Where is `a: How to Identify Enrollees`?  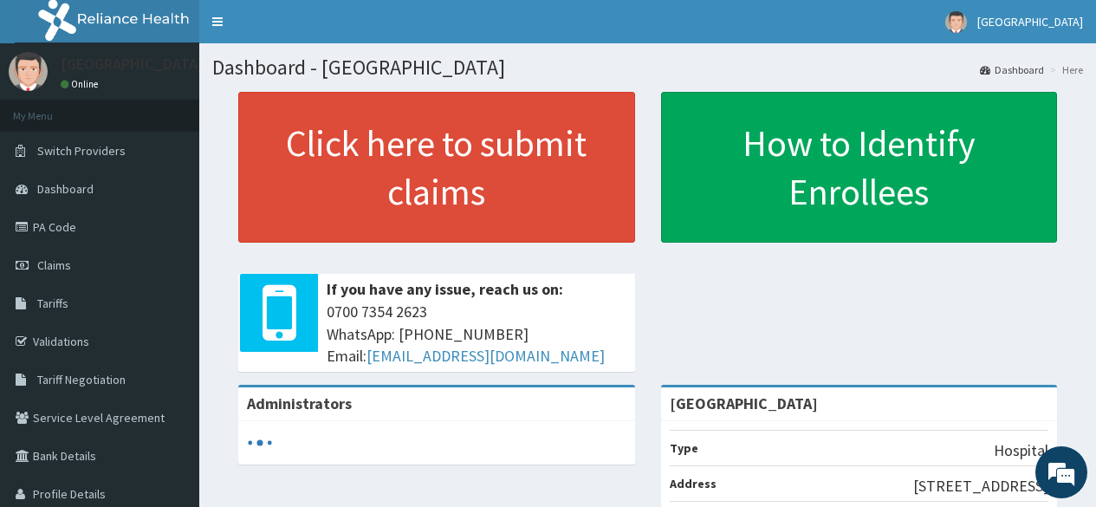 a: How to Identify Enrollees is located at coordinates (859, 167).